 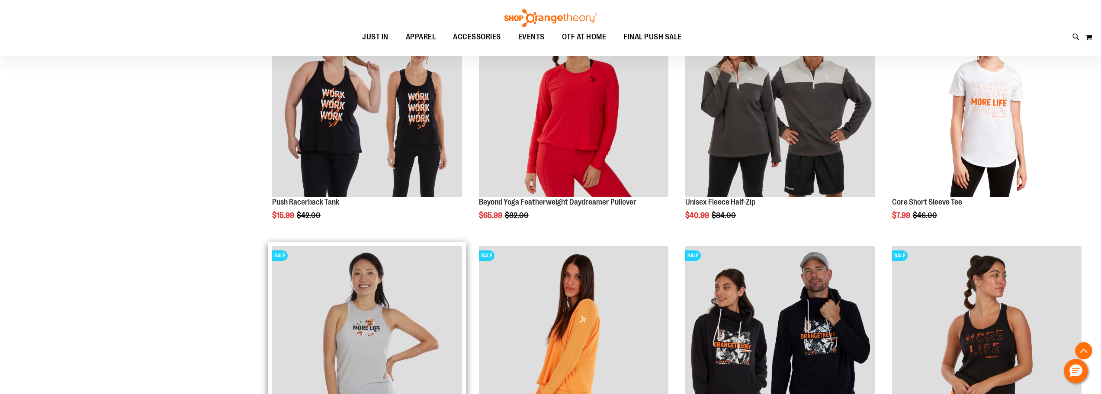 I want to click on a: Core Short Sleeve Tee, so click(x=927, y=202).